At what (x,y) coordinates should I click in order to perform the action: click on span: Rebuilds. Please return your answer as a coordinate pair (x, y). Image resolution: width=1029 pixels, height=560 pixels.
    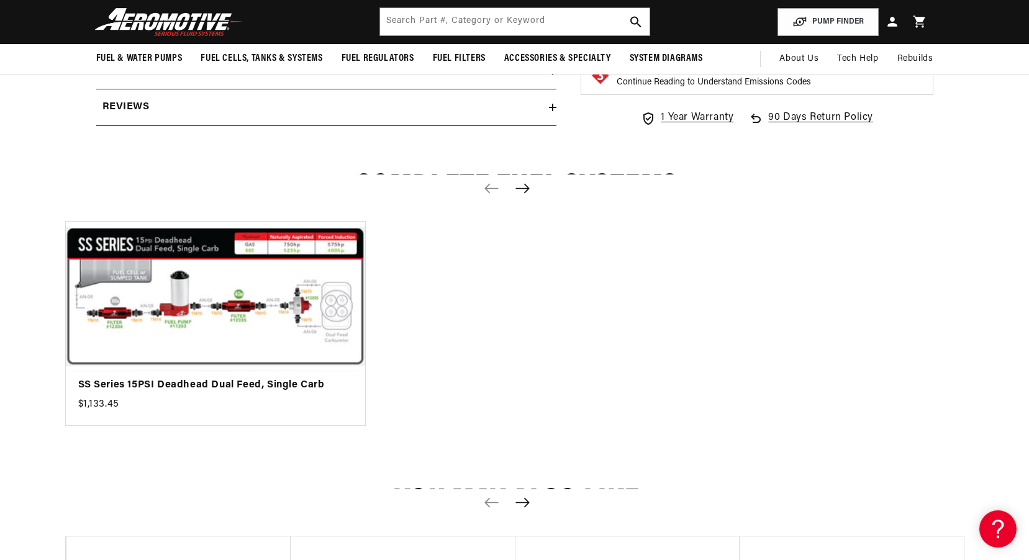
    Looking at the image, I should click on (916, 59).